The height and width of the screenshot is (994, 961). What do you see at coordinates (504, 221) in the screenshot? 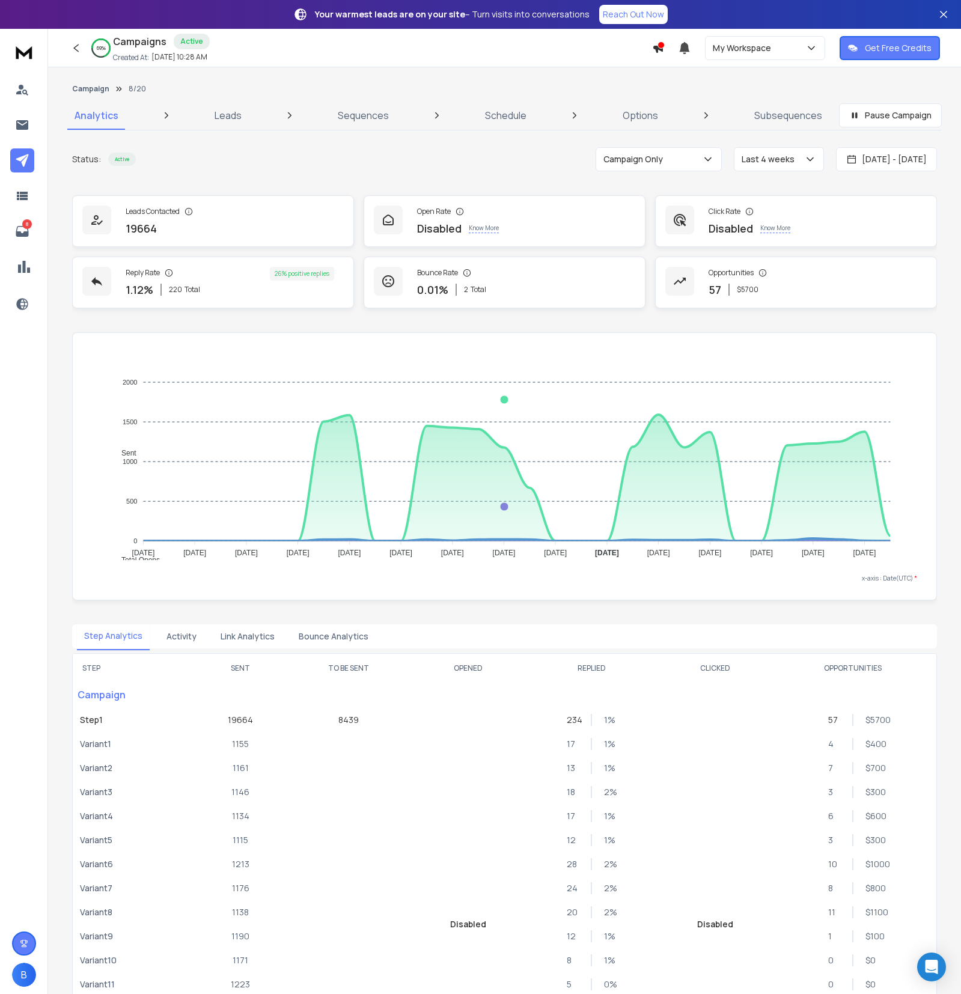
I see `a: Open RateDisabledKnow More` at bounding box center [504, 221].